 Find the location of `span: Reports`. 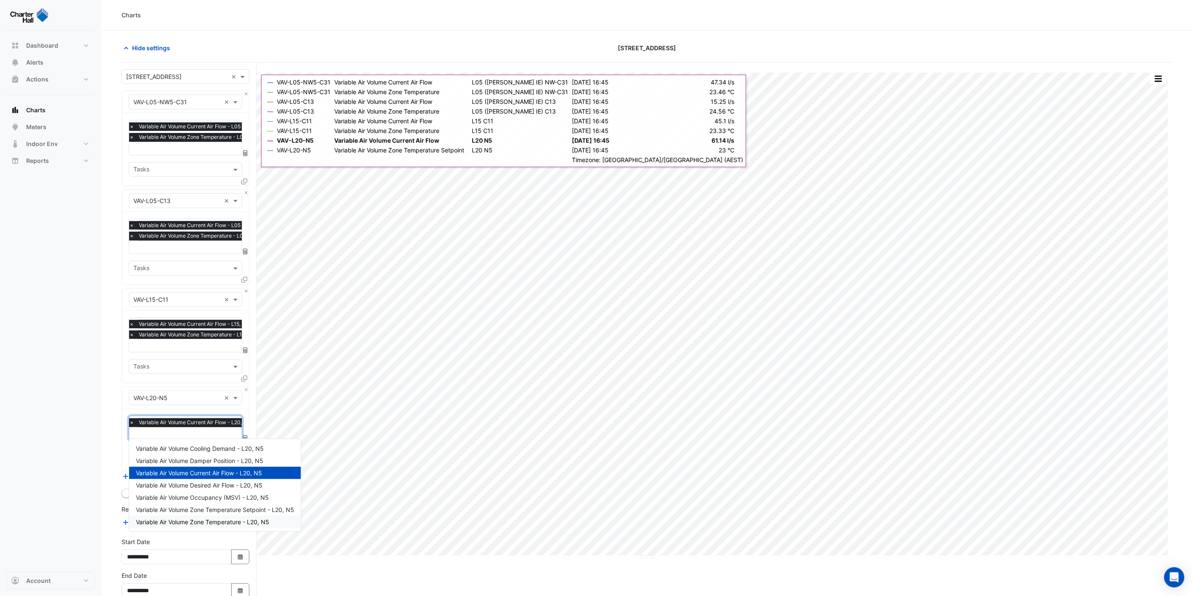

span: Reports is located at coordinates (38, 161).